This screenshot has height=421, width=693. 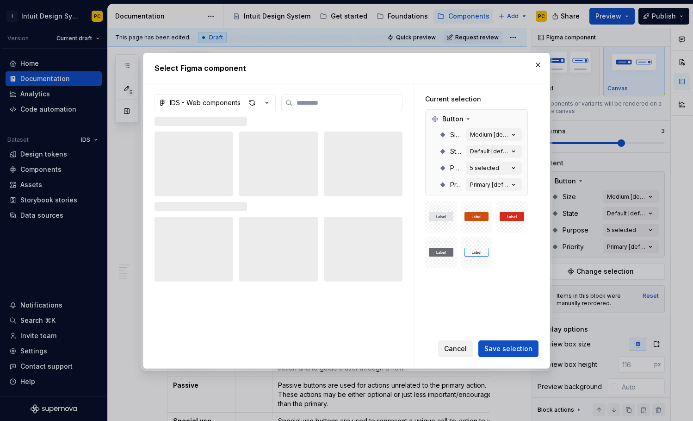 What do you see at coordinates (205, 103) in the screenshot?
I see `div: IDS - Web components` at bounding box center [205, 103].